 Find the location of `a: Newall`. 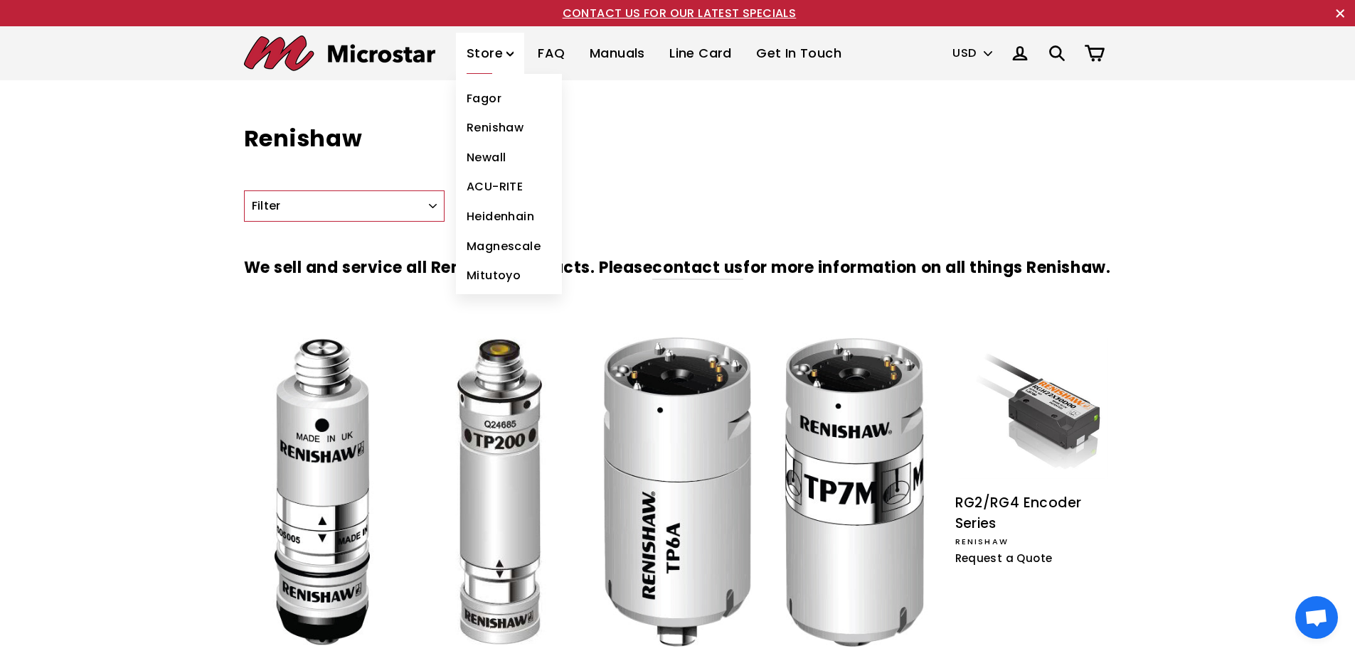

a: Newall is located at coordinates (508, 158).